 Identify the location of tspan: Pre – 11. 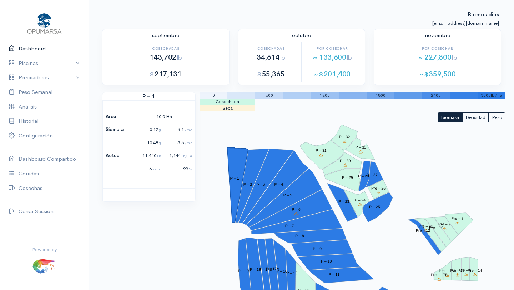
(425, 226).